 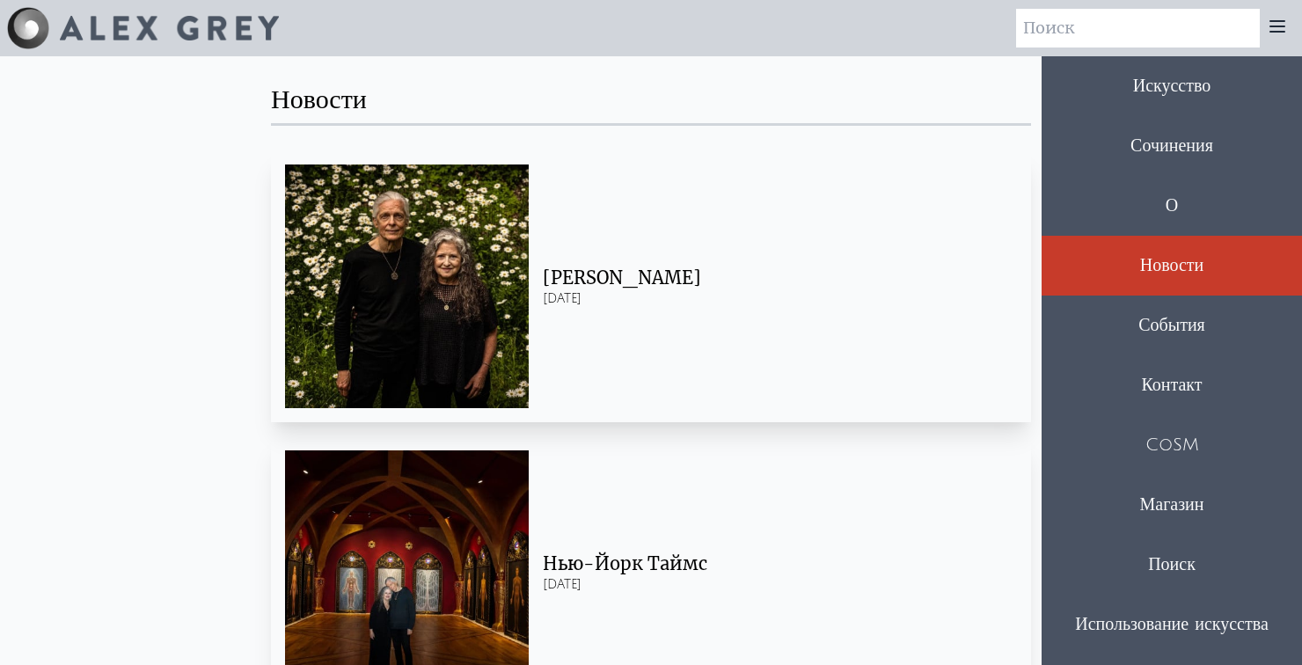 What do you see at coordinates (1172, 206) in the screenshot?
I see `a: О` at bounding box center [1172, 206].